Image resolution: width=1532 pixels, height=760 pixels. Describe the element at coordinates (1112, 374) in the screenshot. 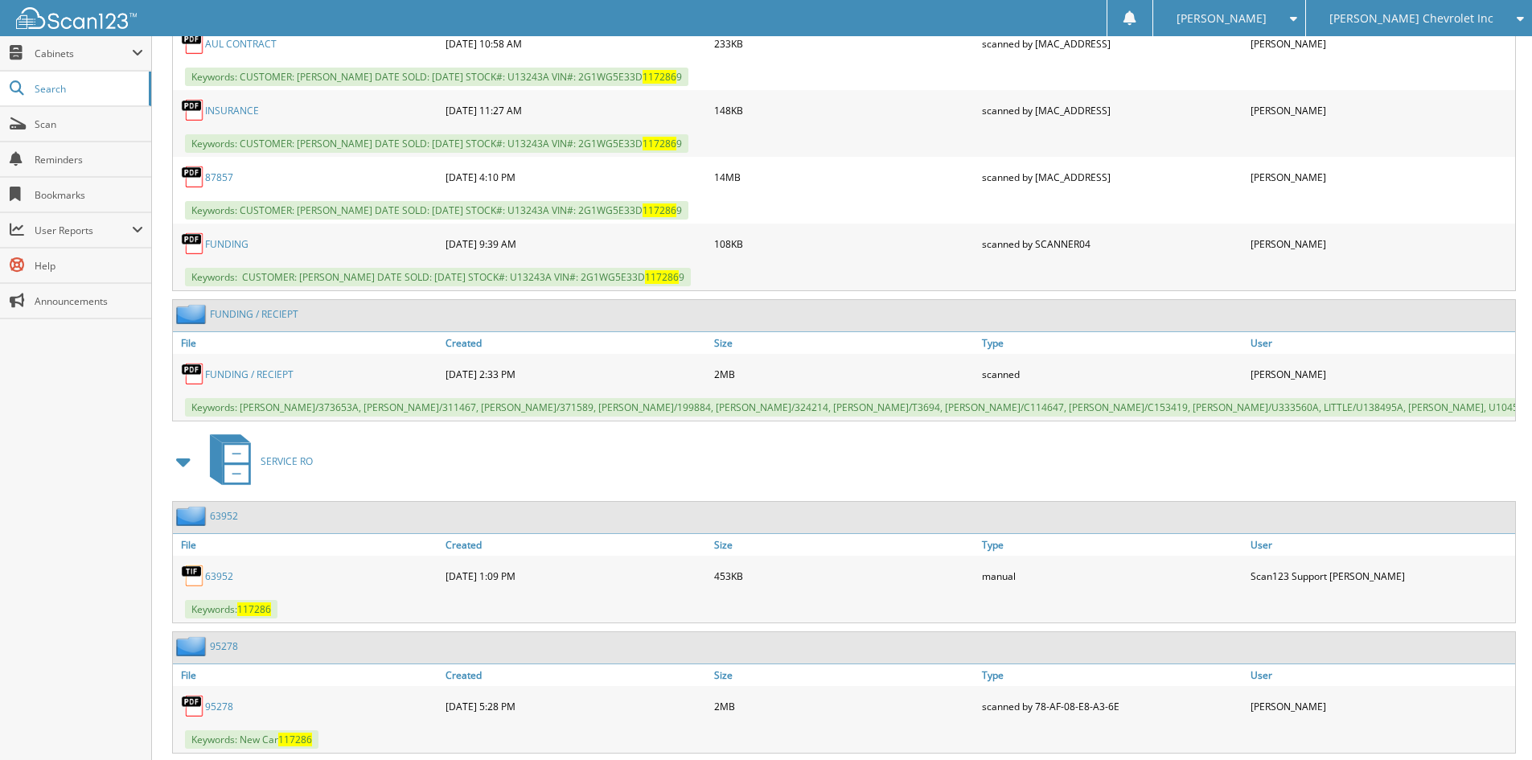

I see `div: scanned` at that location.